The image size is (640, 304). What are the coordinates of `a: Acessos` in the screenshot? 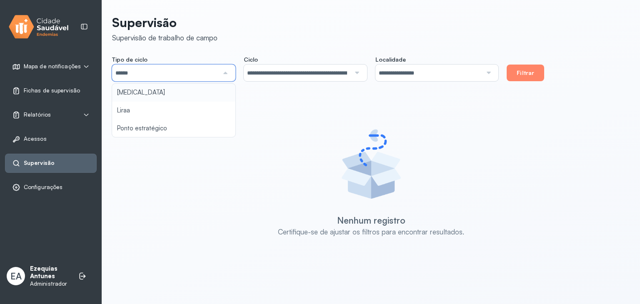 It's located at (51, 139).